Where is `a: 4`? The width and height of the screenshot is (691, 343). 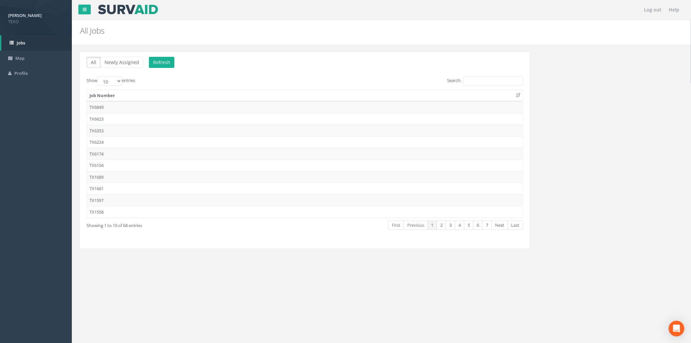 a: 4 is located at coordinates (460, 225).